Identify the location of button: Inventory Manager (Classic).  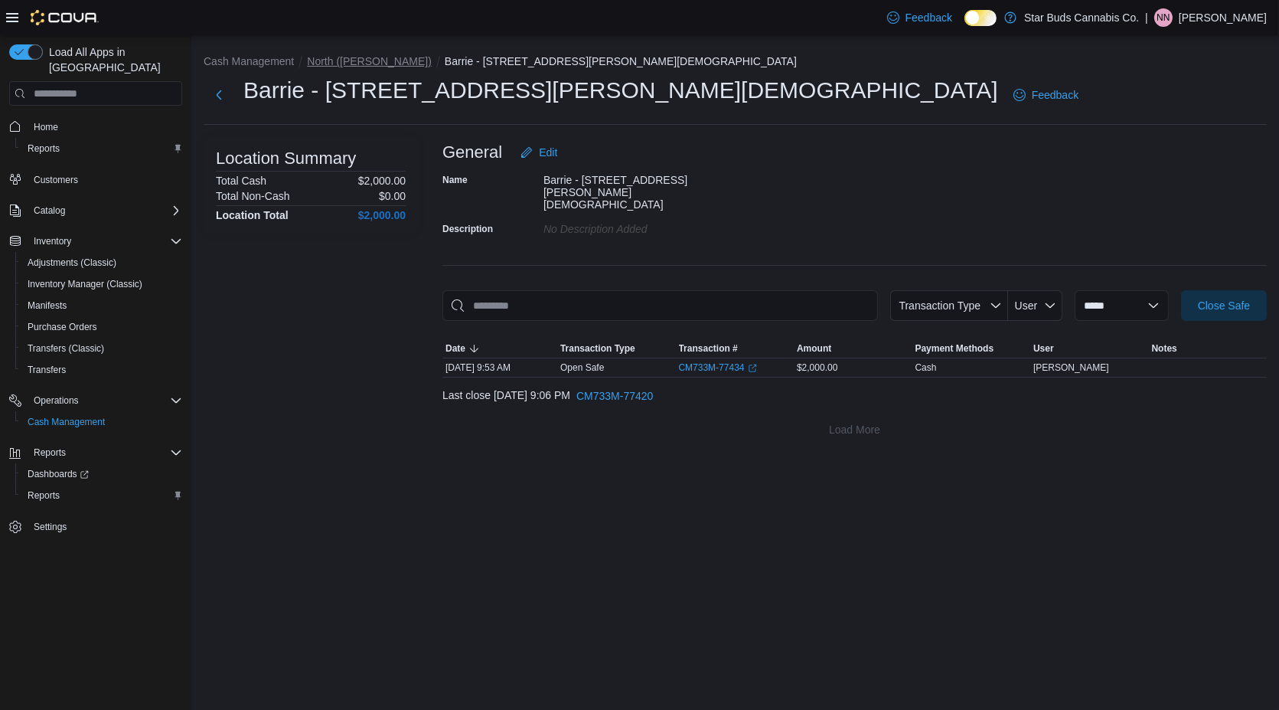
(102, 284).